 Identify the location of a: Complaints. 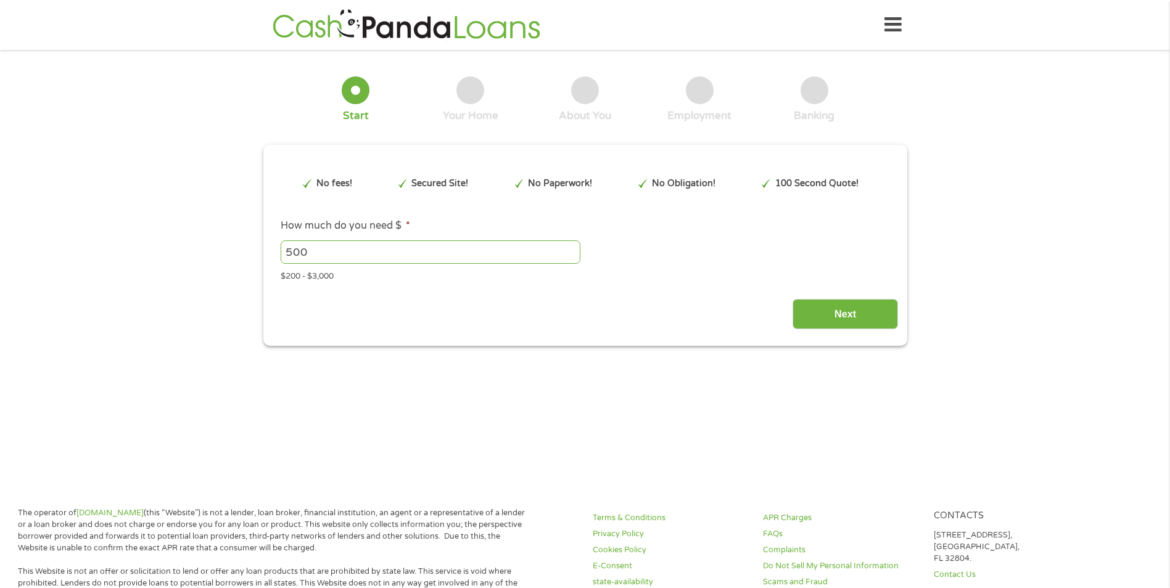
(841, 550).